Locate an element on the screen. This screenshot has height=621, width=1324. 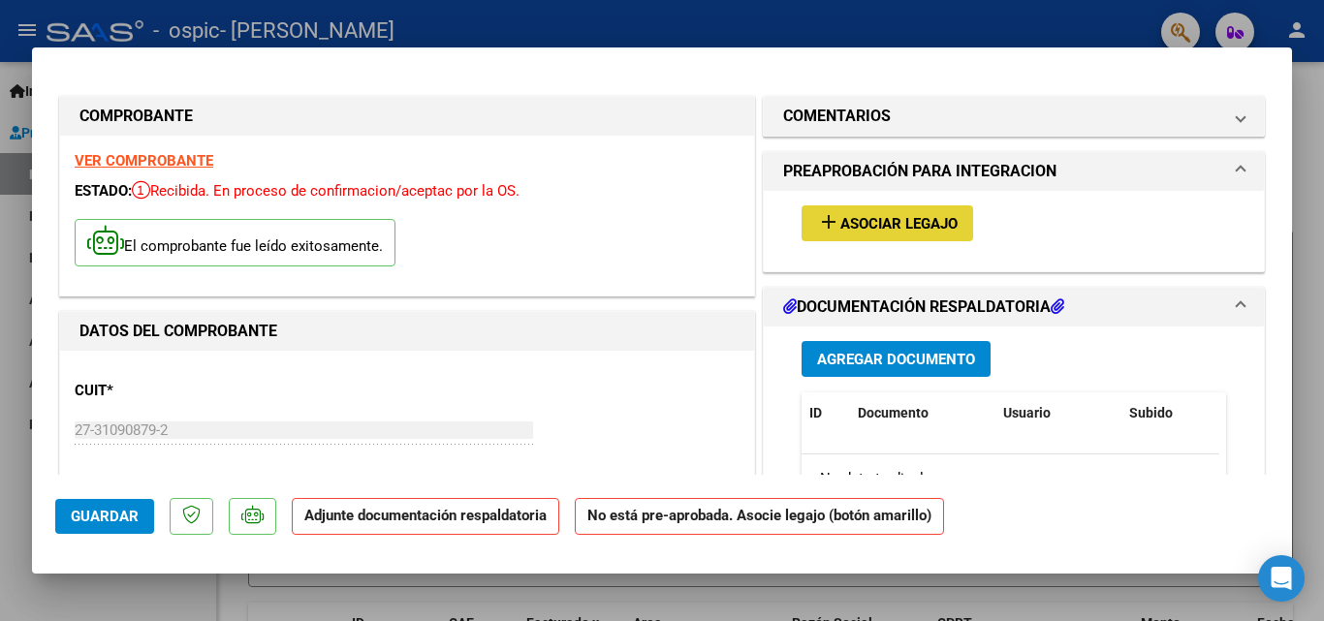
datatable-header-cell: ID is located at coordinates (826, 413).